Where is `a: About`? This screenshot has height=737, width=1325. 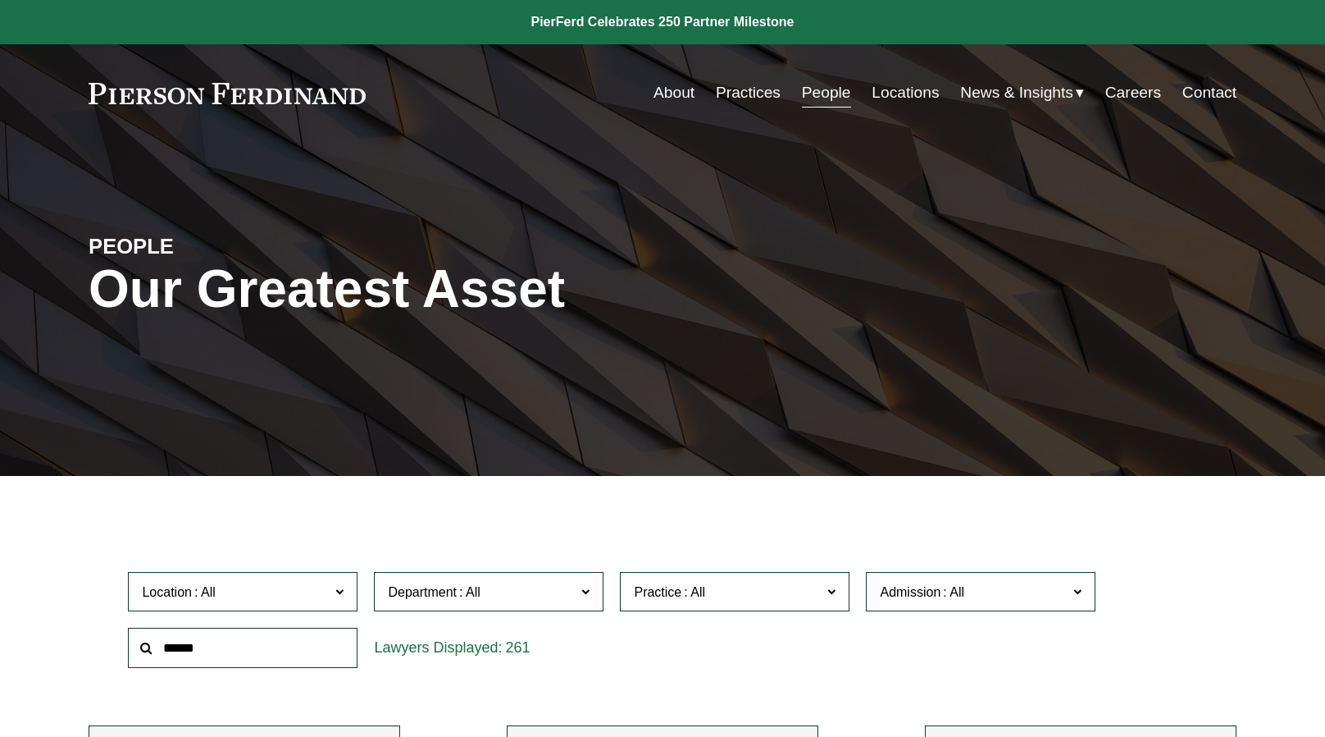 a: About is located at coordinates (674, 93).